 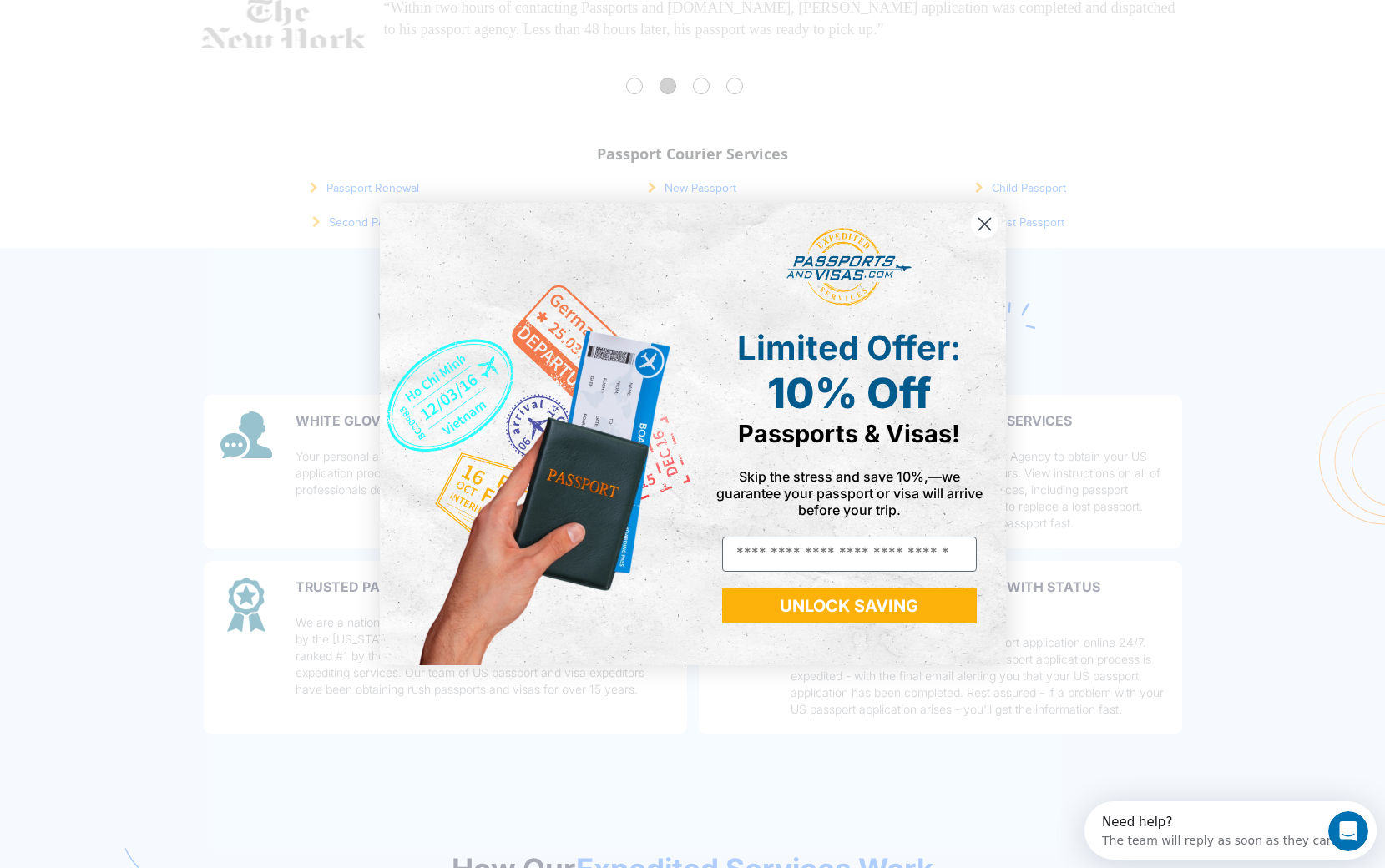 I want to click on span: 10% Off, so click(x=849, y=393).